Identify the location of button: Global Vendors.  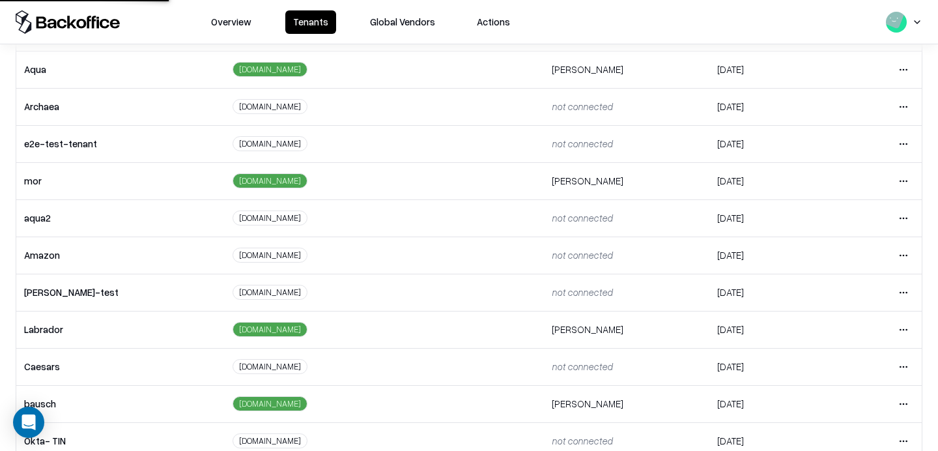
(403, 22).